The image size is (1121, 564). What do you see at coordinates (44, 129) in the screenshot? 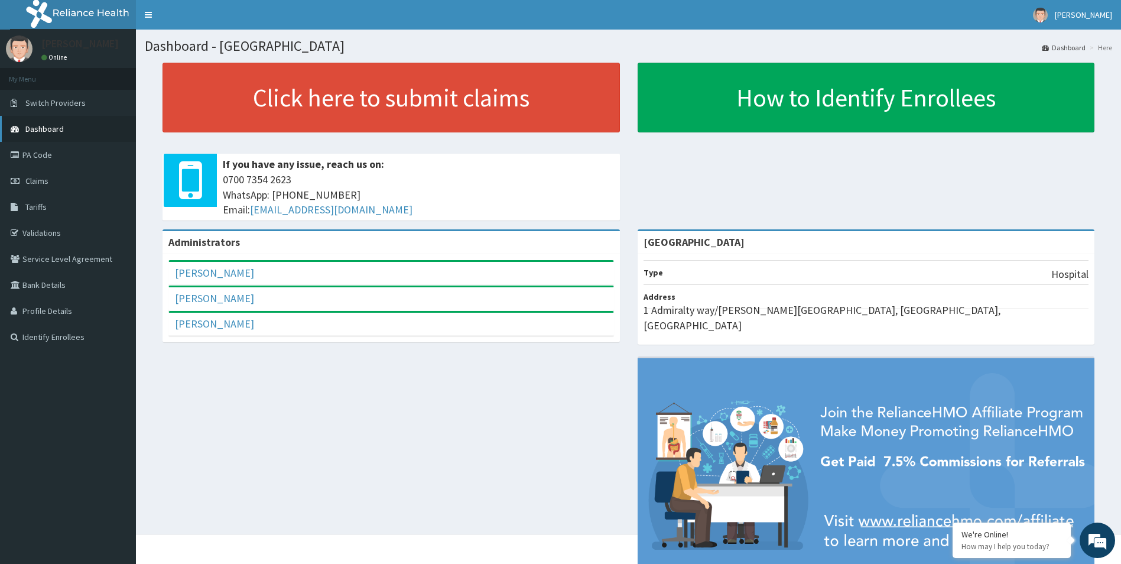
I see `span: Dashboard` at bounding box center [44, 129].